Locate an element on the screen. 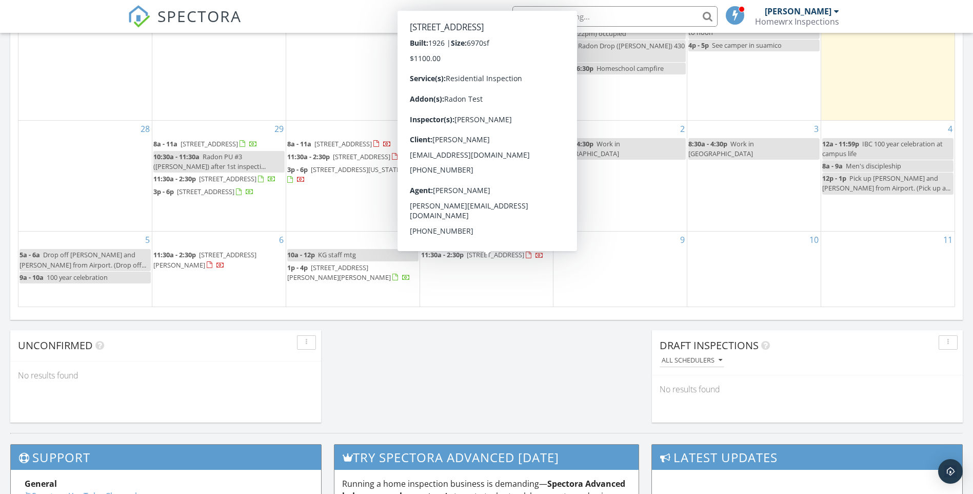 Image resolution: width=973 pixels, height=494 pixels. img: The Best Home Inspection Software - Spectora is located at coordinates (139, 16).